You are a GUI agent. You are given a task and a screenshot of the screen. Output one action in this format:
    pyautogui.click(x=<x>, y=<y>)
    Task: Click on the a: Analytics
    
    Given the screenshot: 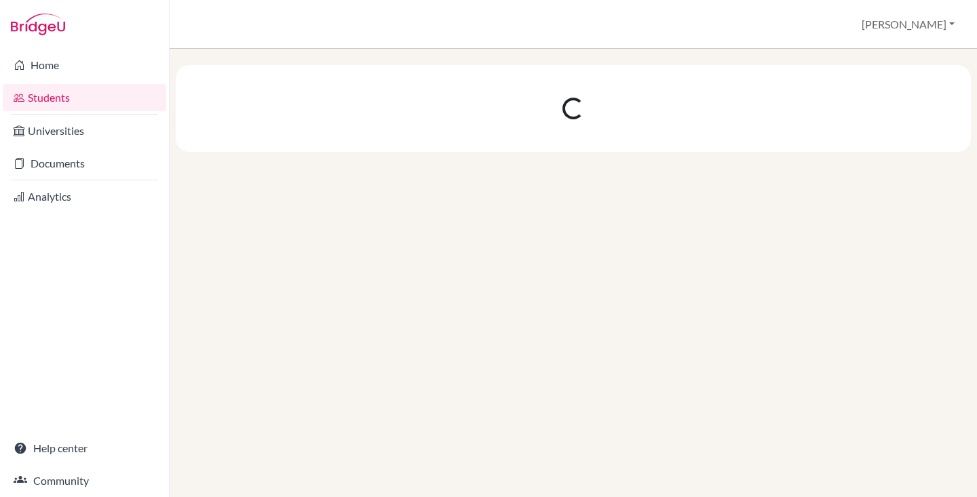 What is the action you would take?
    pyautogui.click(x=84, y=197)
    